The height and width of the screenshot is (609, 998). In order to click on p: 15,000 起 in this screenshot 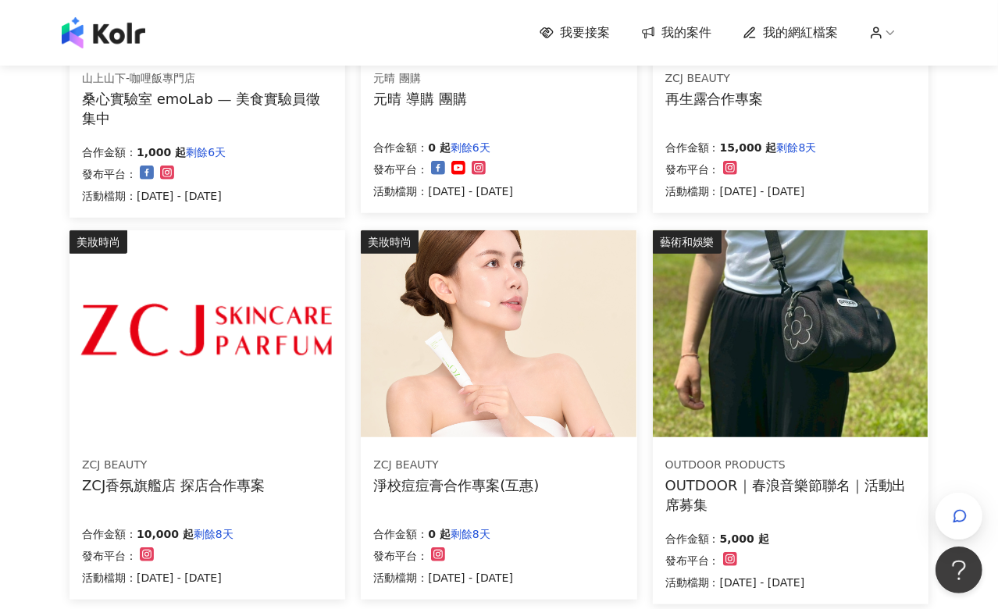, I will do `click(748, 148)`.